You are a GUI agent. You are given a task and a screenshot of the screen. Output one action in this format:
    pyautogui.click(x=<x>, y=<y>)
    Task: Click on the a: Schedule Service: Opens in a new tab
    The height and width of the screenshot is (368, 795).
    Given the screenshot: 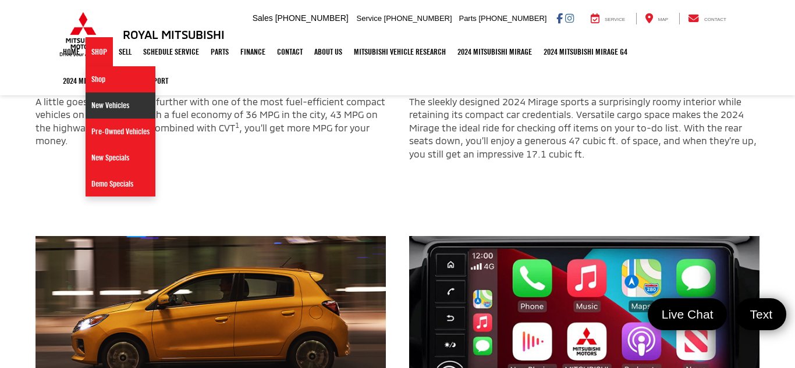 What is the action you would take?
    pyautogui.click(x=171, y=52)
    